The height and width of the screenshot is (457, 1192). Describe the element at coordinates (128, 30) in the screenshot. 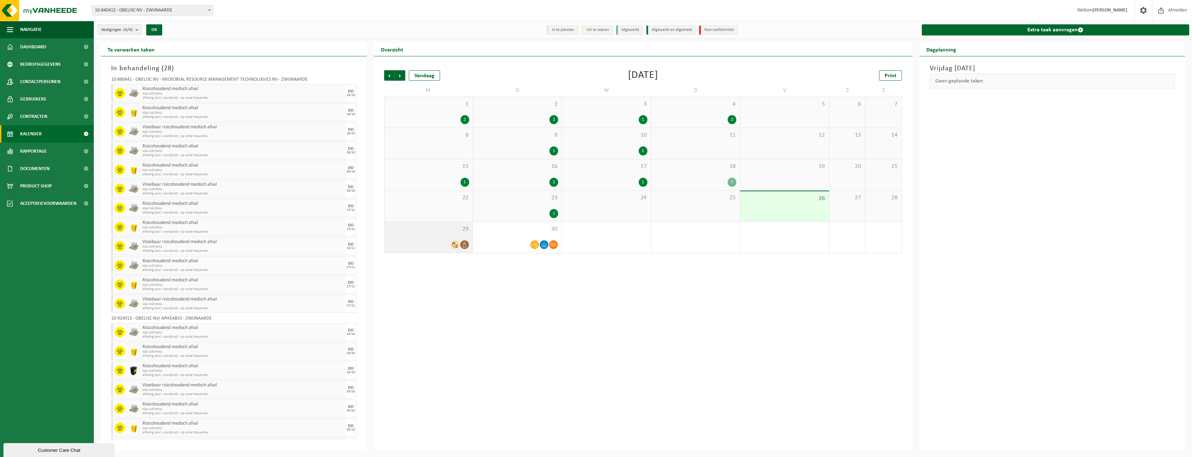

I see `count: (4/4)` at that location.